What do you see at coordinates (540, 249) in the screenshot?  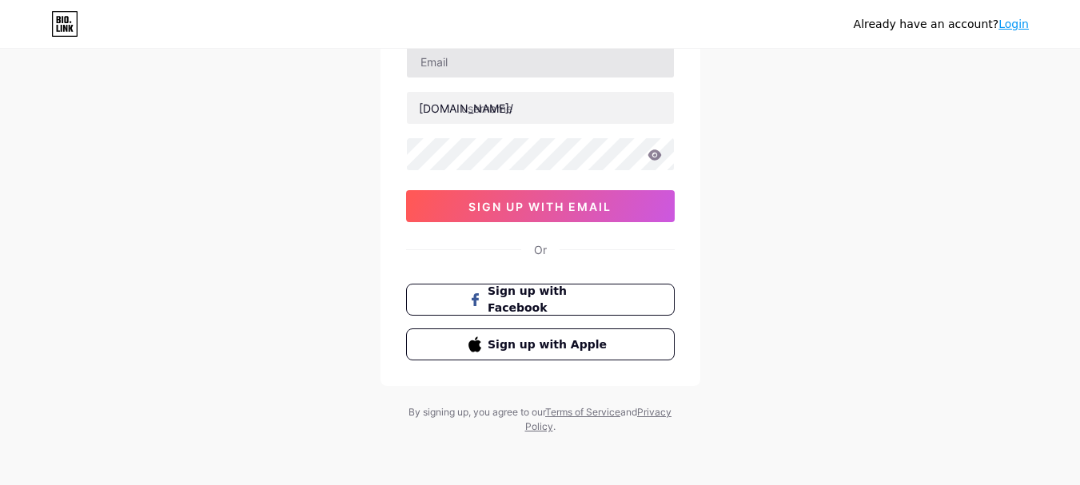 I see `div: Or` at bounding box center [540, 249].